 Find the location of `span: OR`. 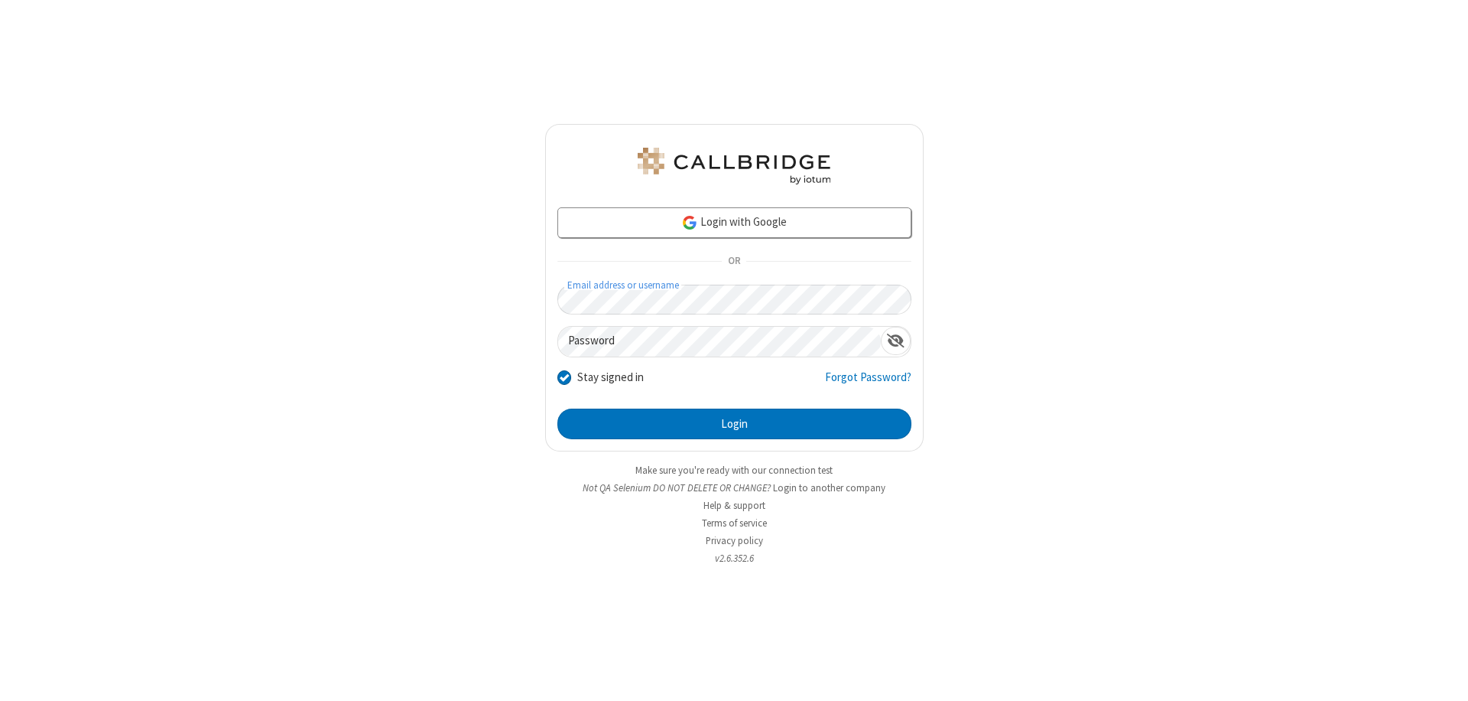

span: OR is located at coordinates (734, 262).